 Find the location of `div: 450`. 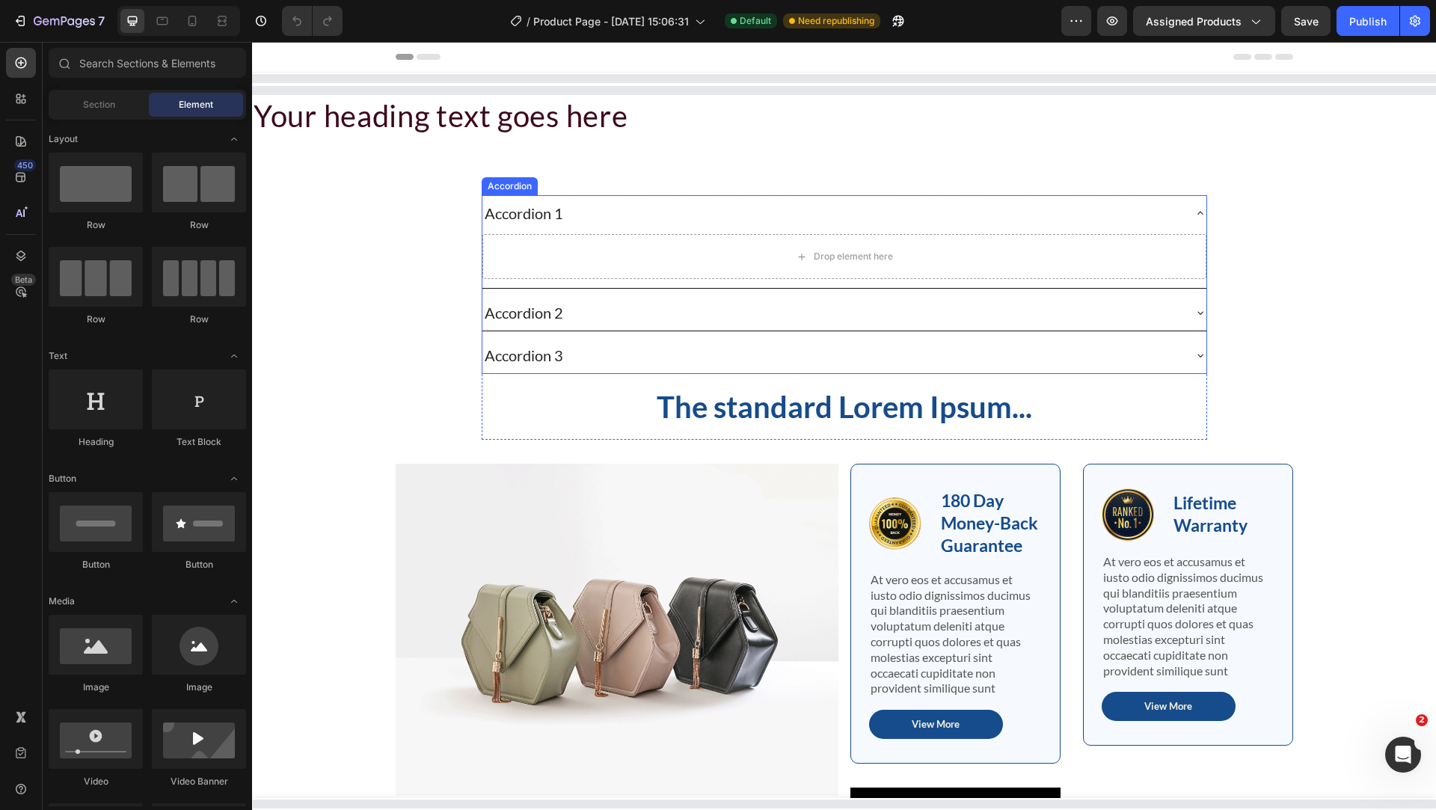

div: 450 is located at coordinates (25, 165).